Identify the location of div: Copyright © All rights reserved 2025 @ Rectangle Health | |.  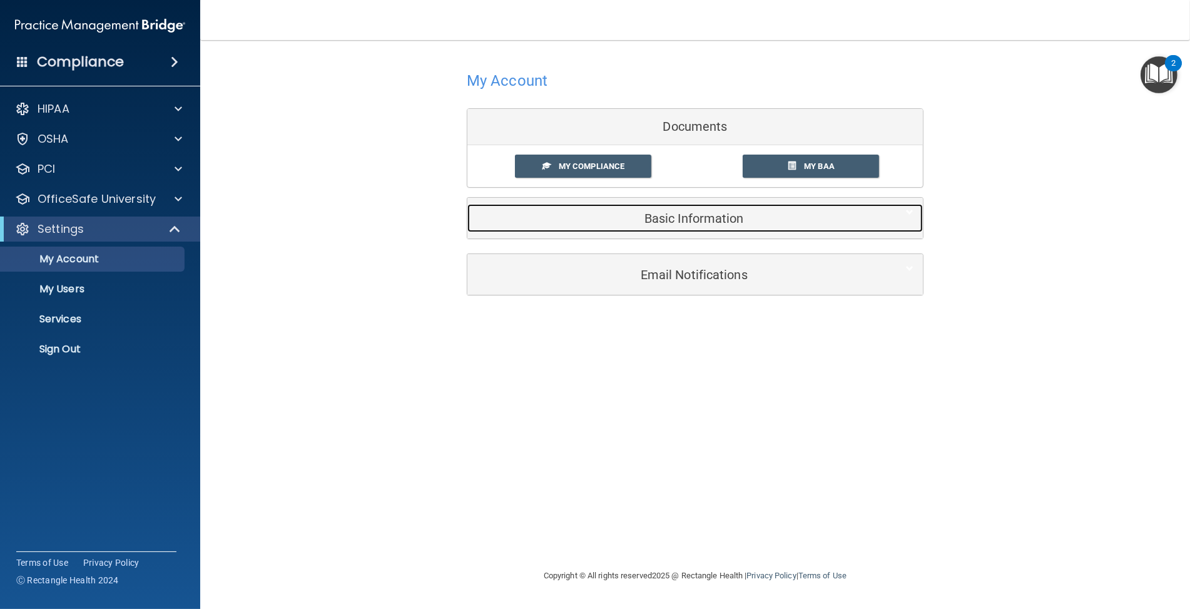
(695, 576).